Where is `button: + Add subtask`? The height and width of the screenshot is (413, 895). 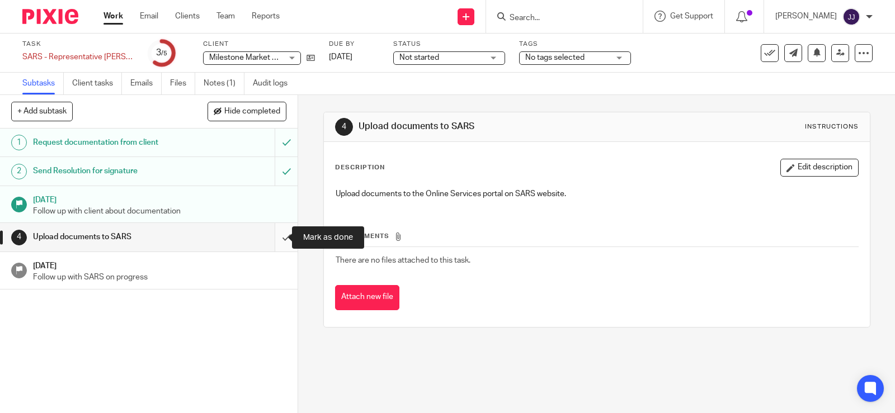
button: + Add subtask is located at coordinates (42, 111).